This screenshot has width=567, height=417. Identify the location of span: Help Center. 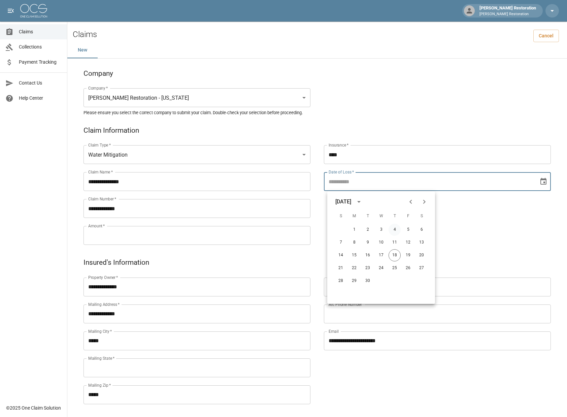
(40, 98).